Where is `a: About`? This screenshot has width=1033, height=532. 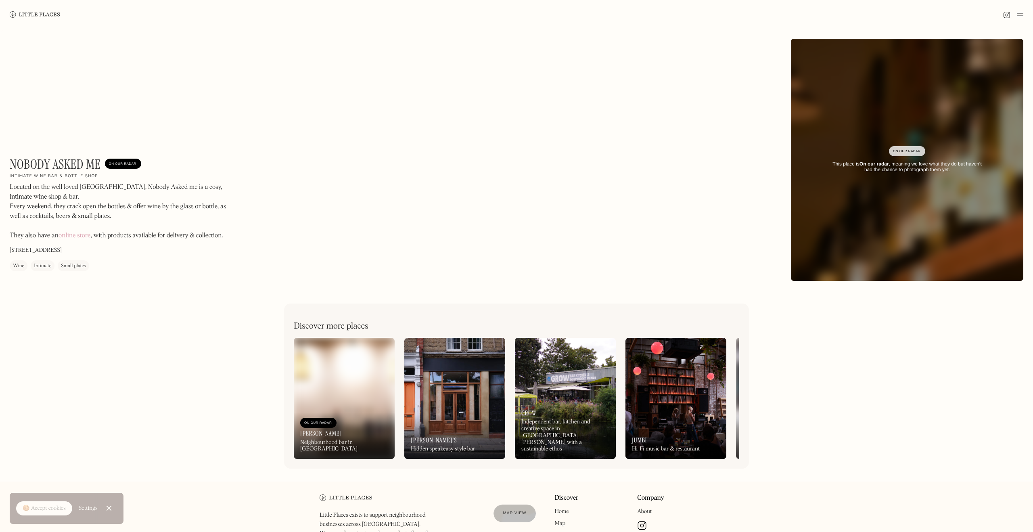 a: About is located at coordinates (644, 511).